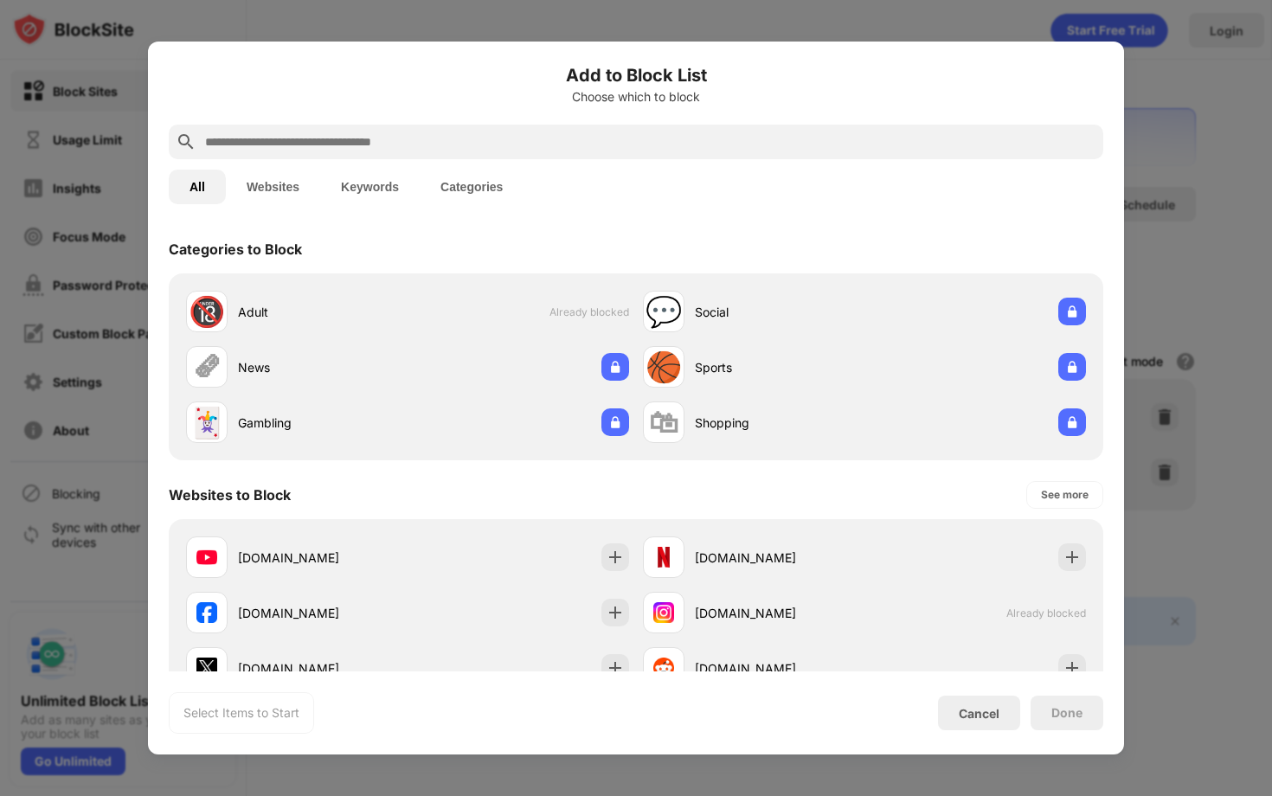 Image resolution: width=1272 pixels, height=796 pixels. Describe the element at coordinates (780, 422) in the screenshot. I see `div: Shopping` at that location.